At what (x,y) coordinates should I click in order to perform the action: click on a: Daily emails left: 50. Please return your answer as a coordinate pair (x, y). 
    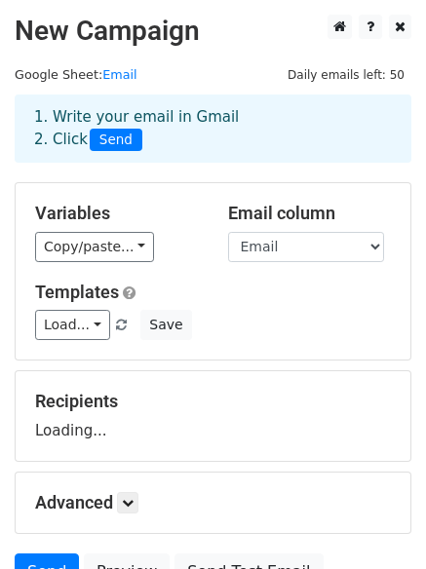
    Looking at the image, I should click on (346, 74).